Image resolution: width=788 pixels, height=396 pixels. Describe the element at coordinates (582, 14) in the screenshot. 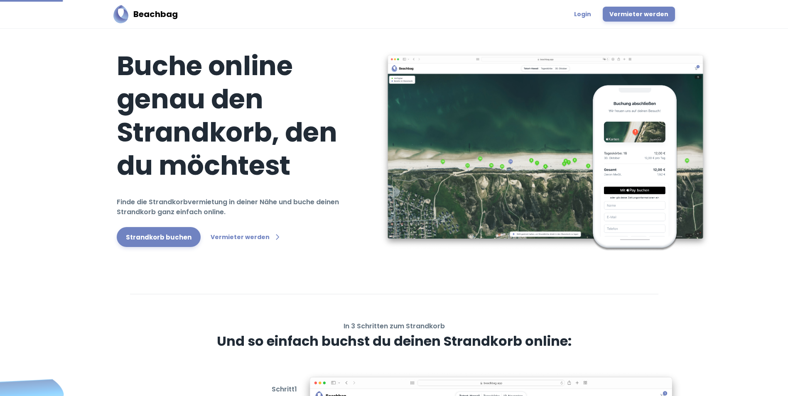

I see `a: Login` at that location.